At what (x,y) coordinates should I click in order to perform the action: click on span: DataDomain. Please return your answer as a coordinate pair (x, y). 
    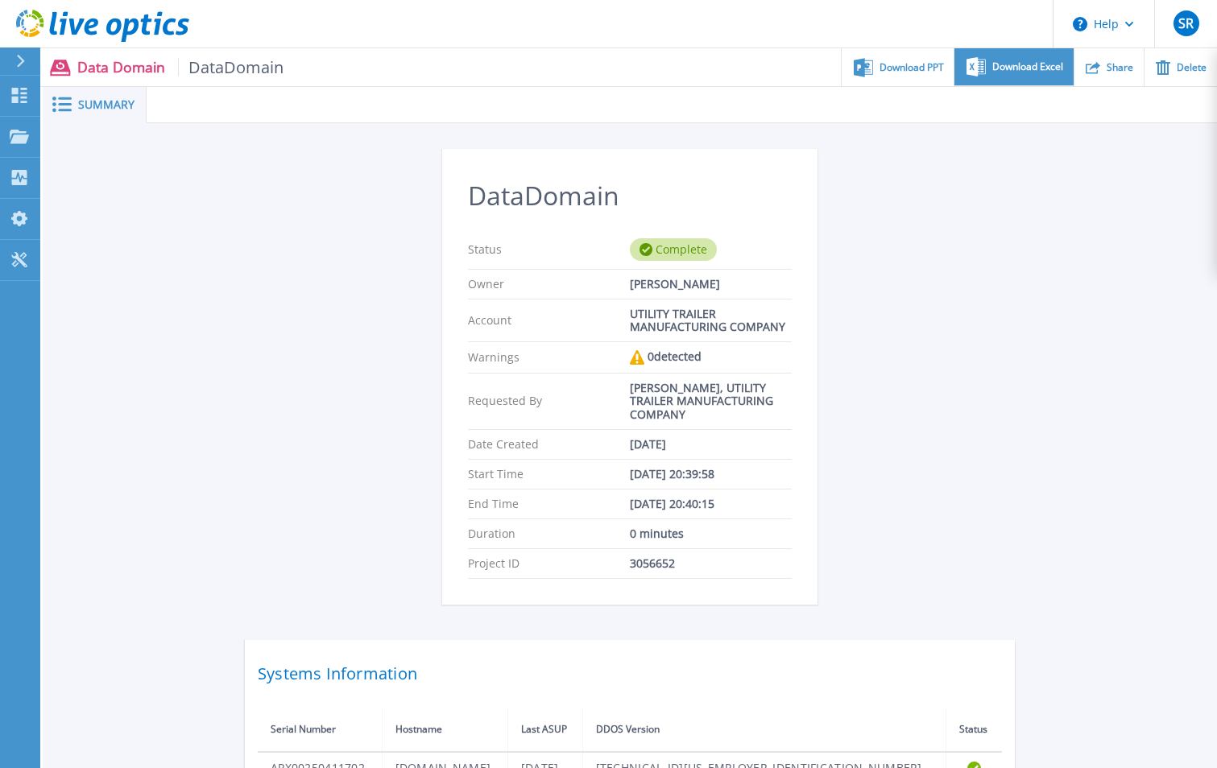
    Looking at the image, I should click on (231, 67).